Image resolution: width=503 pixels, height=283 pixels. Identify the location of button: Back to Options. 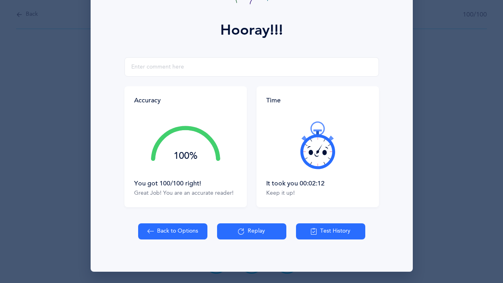
(173, 231).